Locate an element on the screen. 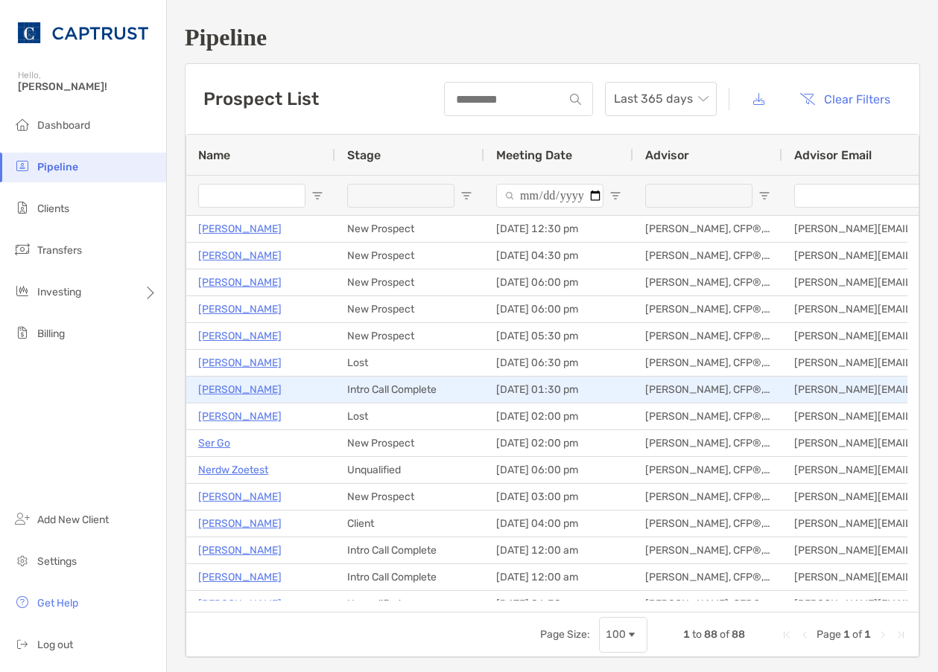 Image resolution: width=938 pixels, height=672 pixels. span: Meeting Date is located at coordinates (534, 155).